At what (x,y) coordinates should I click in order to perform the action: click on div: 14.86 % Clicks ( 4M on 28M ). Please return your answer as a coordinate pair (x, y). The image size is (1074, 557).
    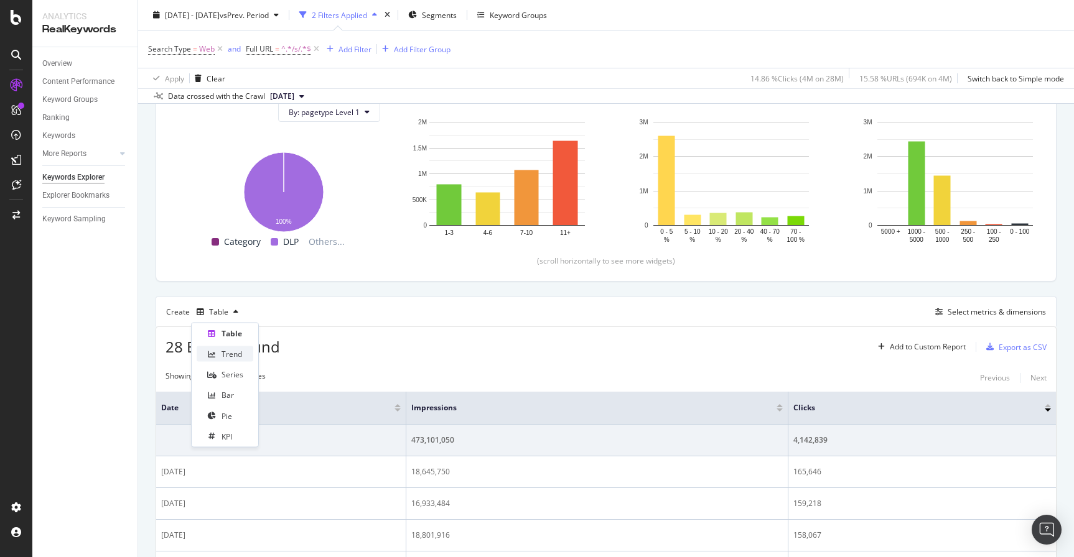
    Looking at the image, I should click on (797, 78).